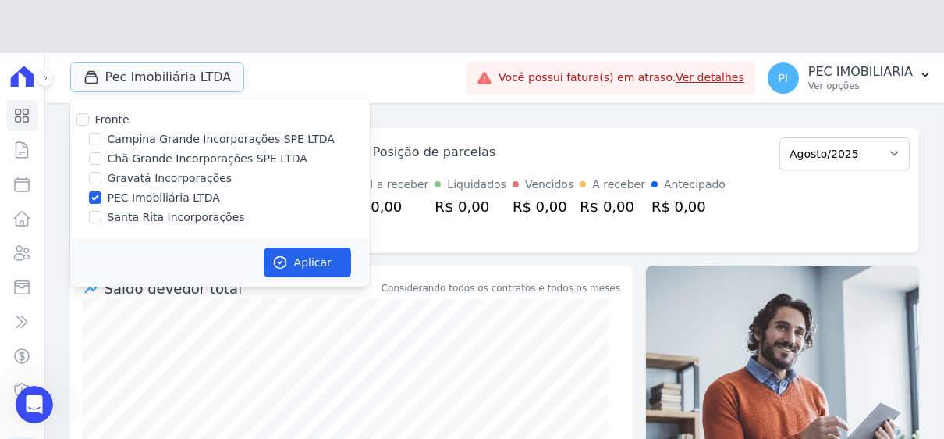 The image size is (944, 439). Describe the element at coordinates (435, 152) in the screenshot. I see `div: Posição de parcelas` at that location.